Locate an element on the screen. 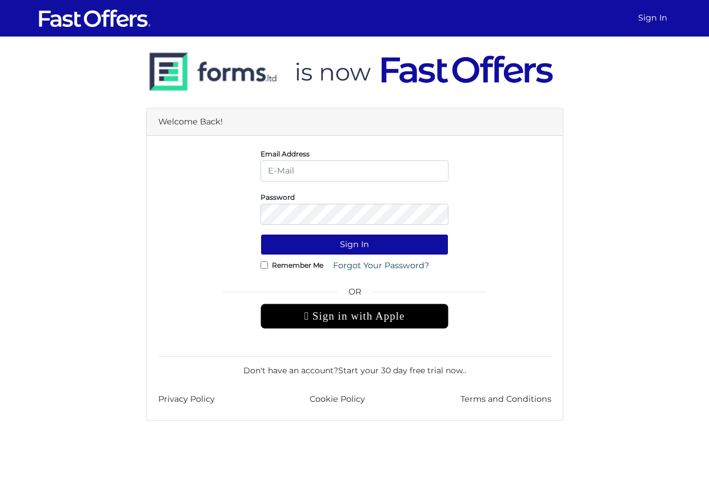 This screenshot has height=484, width=709. div: Welcome Back! is located at coordinates (355, 122).